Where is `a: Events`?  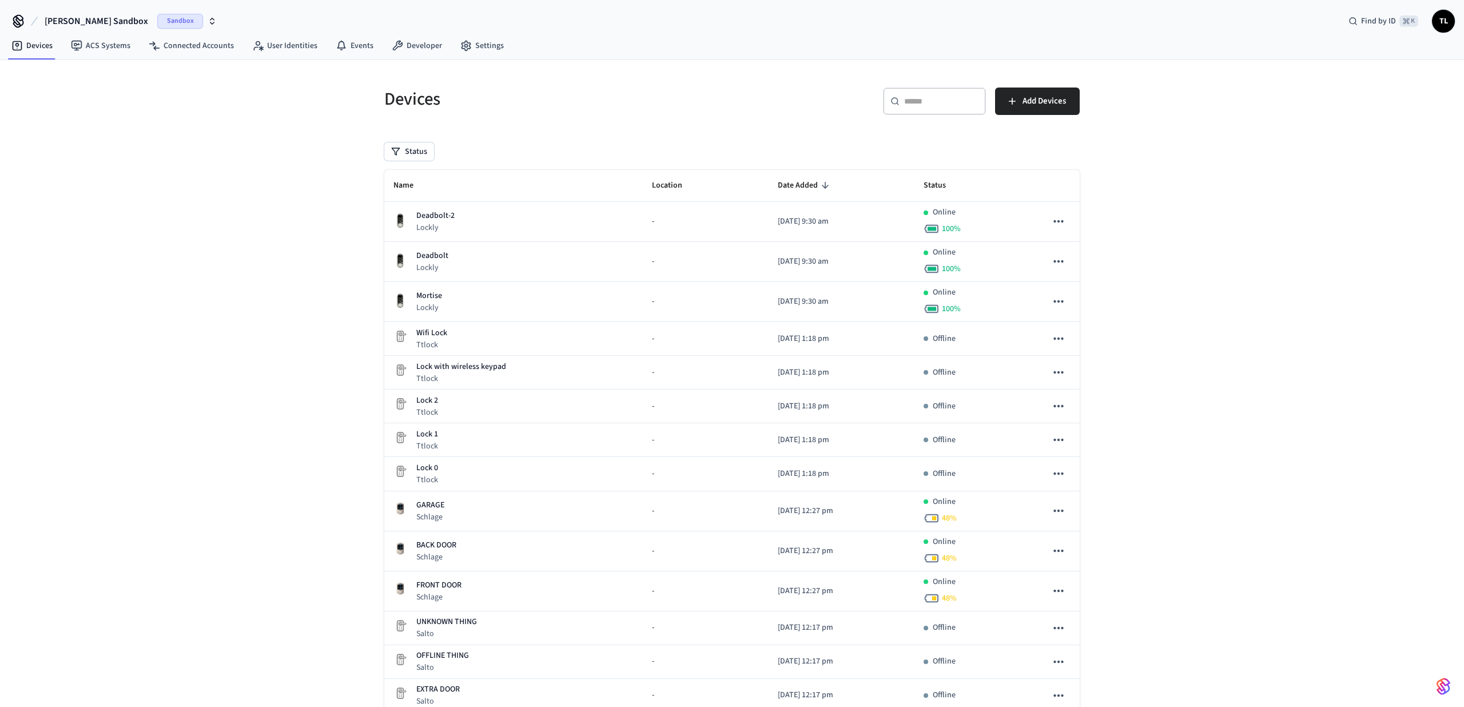 a: Events is located at coordinates (355, 46).